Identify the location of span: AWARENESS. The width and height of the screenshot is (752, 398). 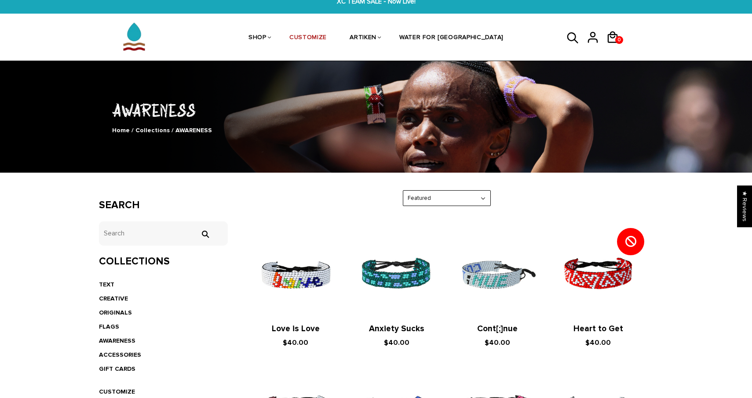
(193, 130).